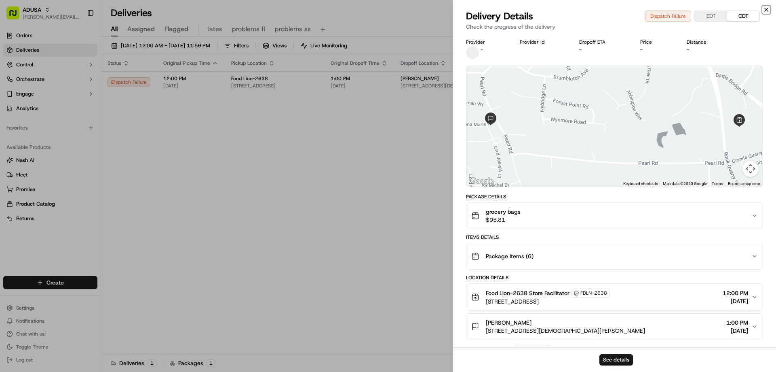  What do you see at coordinates (15, 85) in the screenshot?
I see `img: 1736555255976-a54dd68f-1ca7-489b-9aae-adbdc363a1c4` at bounding box center [15, 85].